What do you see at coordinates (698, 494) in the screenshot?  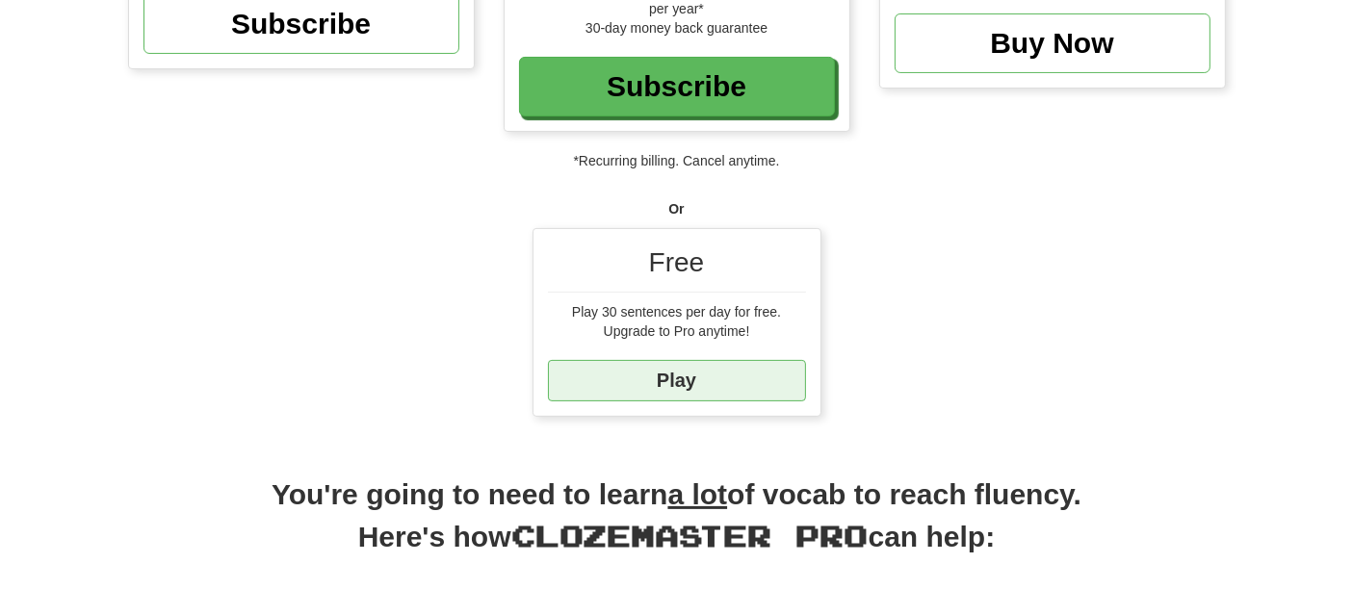 I see `u: a lot` at bounding box center [698, 494].